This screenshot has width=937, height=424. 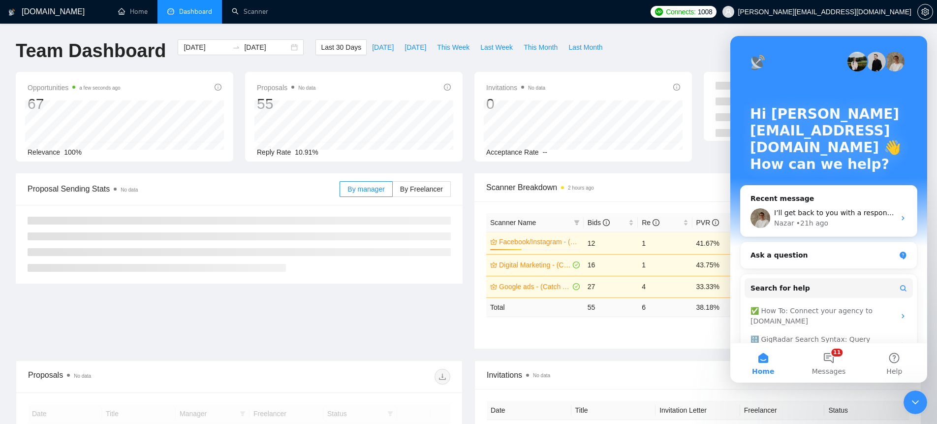 What do you see at coordinates (133, 11) in the screenshot?
I see `a: homeHome` at bounding box center [133, 11].